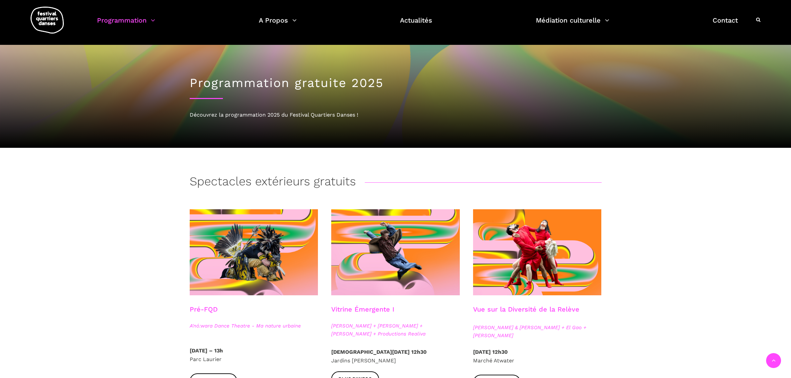 The image size is (791, 378). Describe the element at coordinates (254, 326) in the screenshot. I see `span: A'nó:wara Dance Theatre - Ma nature urbaine` at that location.